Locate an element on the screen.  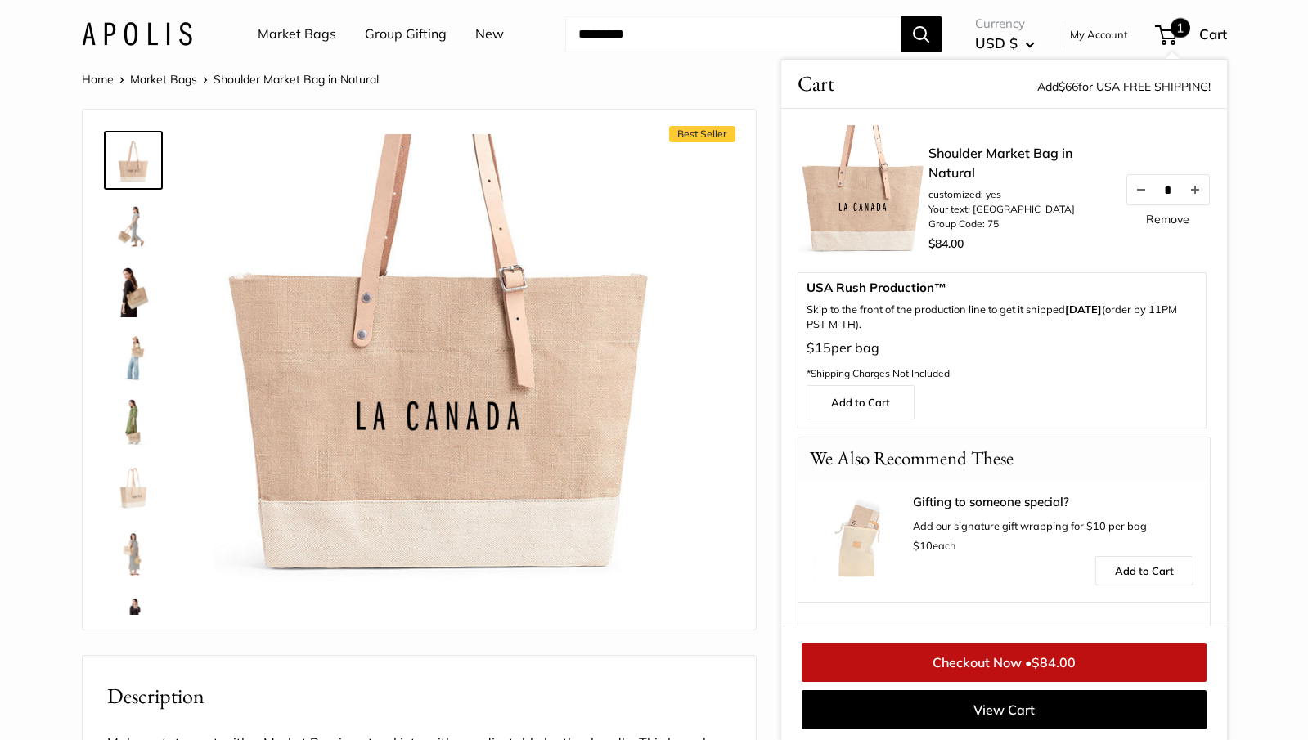
a: Remove is located at coordinates (1167, 219).